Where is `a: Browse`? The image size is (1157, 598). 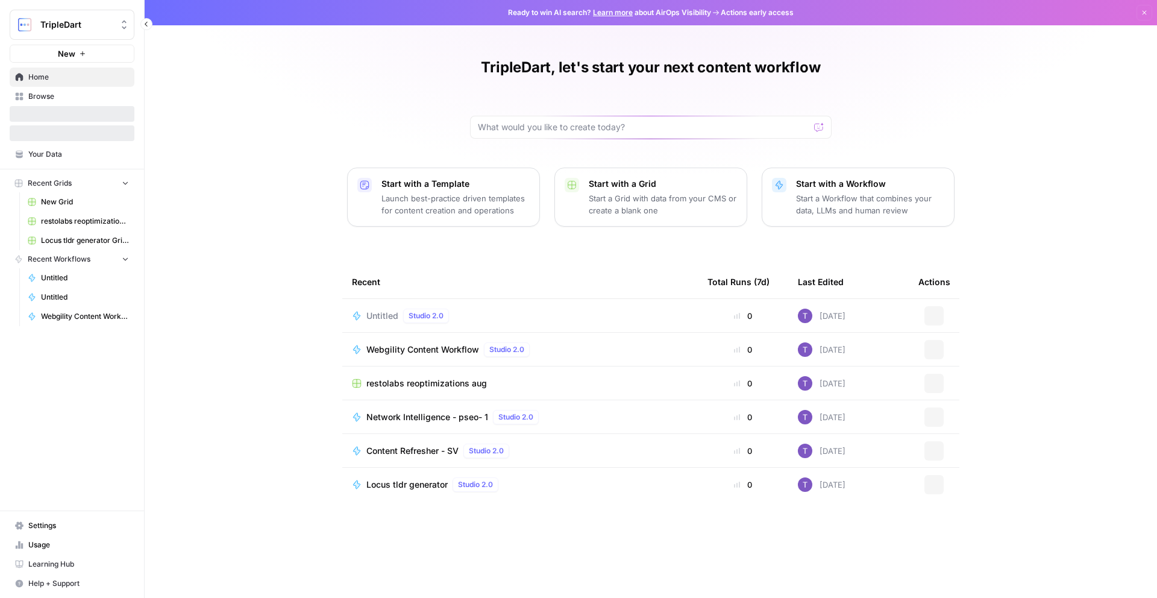
a: Browse is located at coordinates (72, 96).